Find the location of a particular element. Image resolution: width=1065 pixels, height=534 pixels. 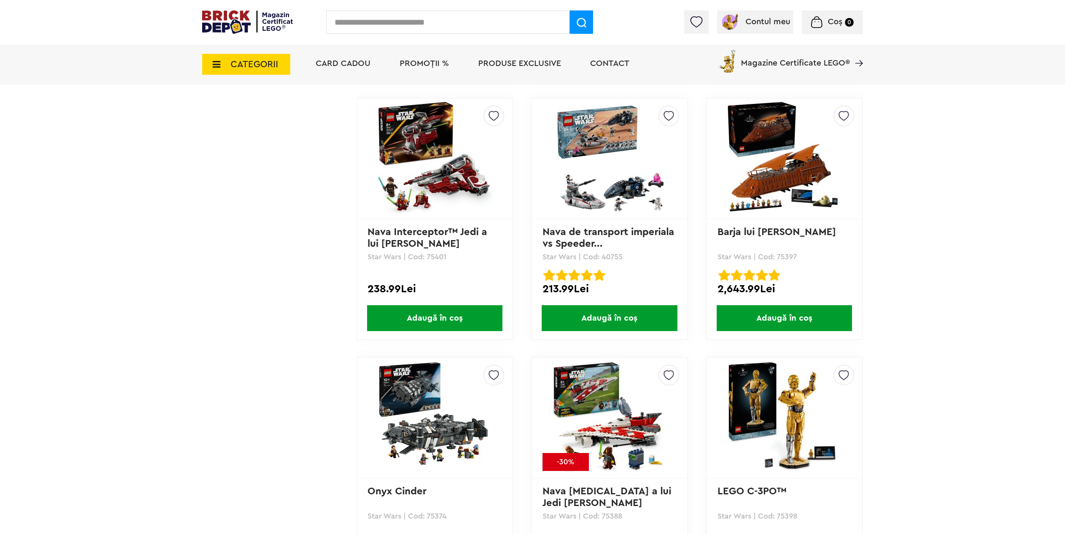

p: Star Wars | Cod: 75397 is located at coordinates (784, 257).